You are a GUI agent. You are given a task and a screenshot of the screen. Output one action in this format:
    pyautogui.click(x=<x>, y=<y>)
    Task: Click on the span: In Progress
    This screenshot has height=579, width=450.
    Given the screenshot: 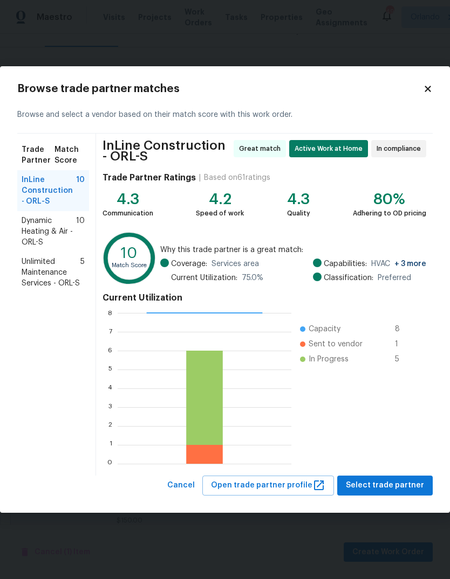 What is the action you would take?
    pyautogui.click(x=328, y=360)
    